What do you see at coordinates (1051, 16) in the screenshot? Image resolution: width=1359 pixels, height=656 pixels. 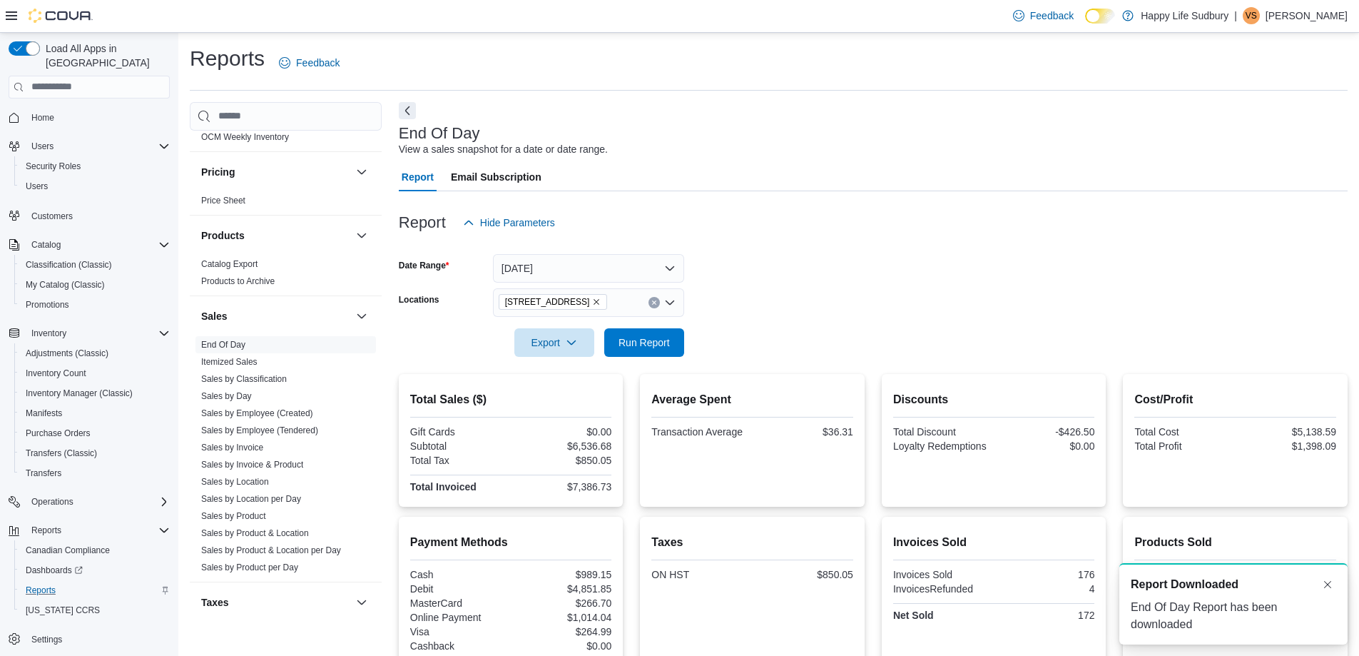 I see `span: Feedback` at bounding box center [1051, 16].